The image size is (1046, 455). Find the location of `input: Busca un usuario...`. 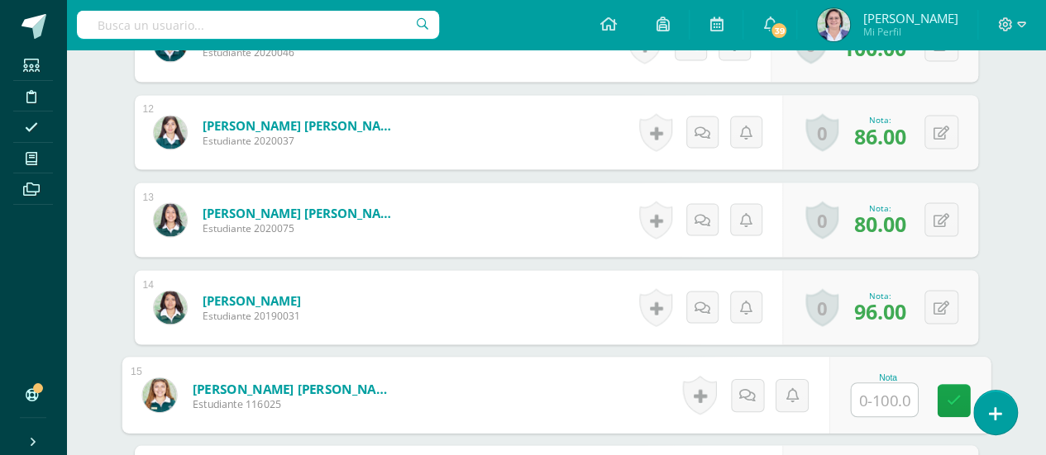

input: Busca un usuario... is located at coordinates (258, 25).